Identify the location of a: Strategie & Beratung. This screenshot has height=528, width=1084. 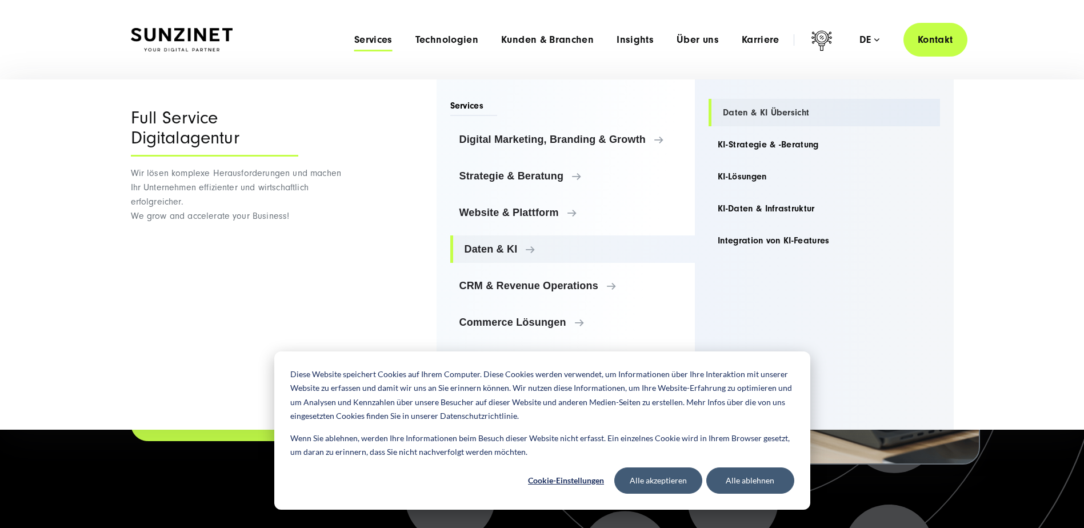
(572, 176).